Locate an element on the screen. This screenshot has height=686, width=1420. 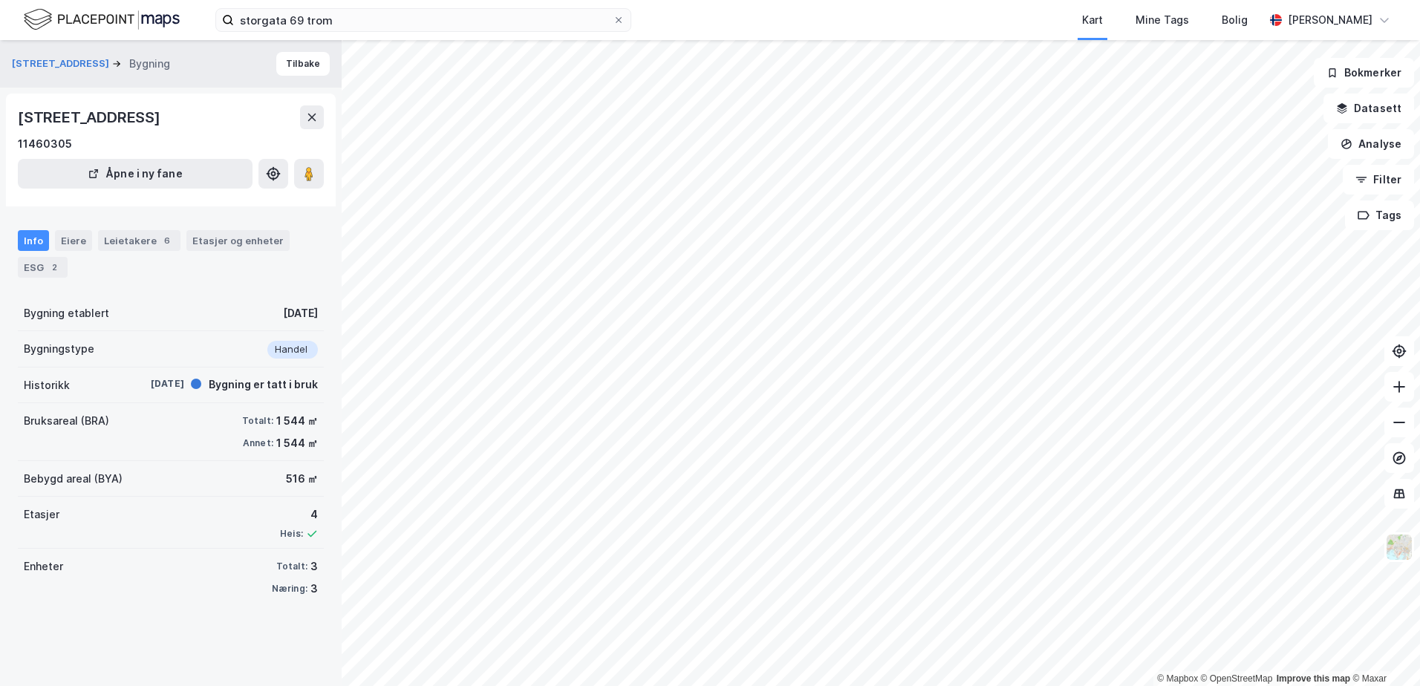
button: Datasett is located at coordinates (1369, 108).